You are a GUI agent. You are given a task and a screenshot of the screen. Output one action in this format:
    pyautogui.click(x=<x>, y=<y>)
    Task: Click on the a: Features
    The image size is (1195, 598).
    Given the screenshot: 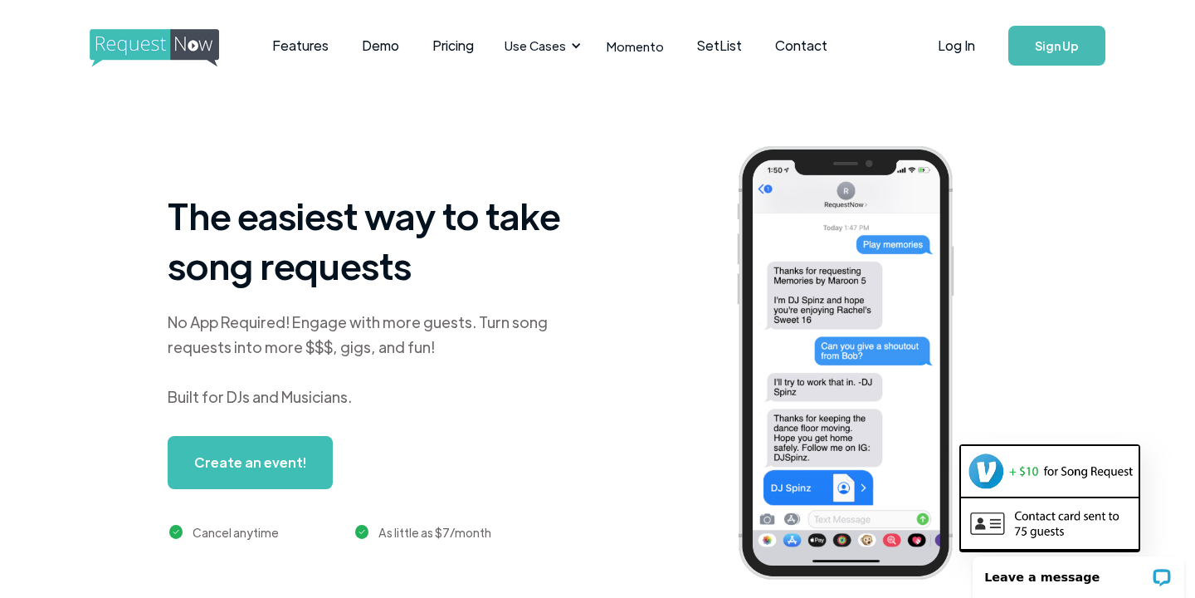 What is the action you would take?
    pyautogui.click(x=300, y=46)
    